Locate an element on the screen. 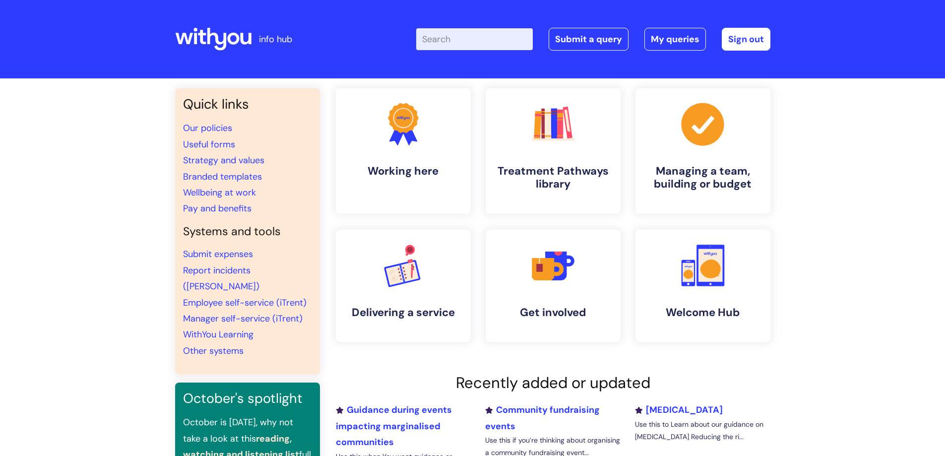  a: Wellbeing at work is located at coordinates (219, 193).